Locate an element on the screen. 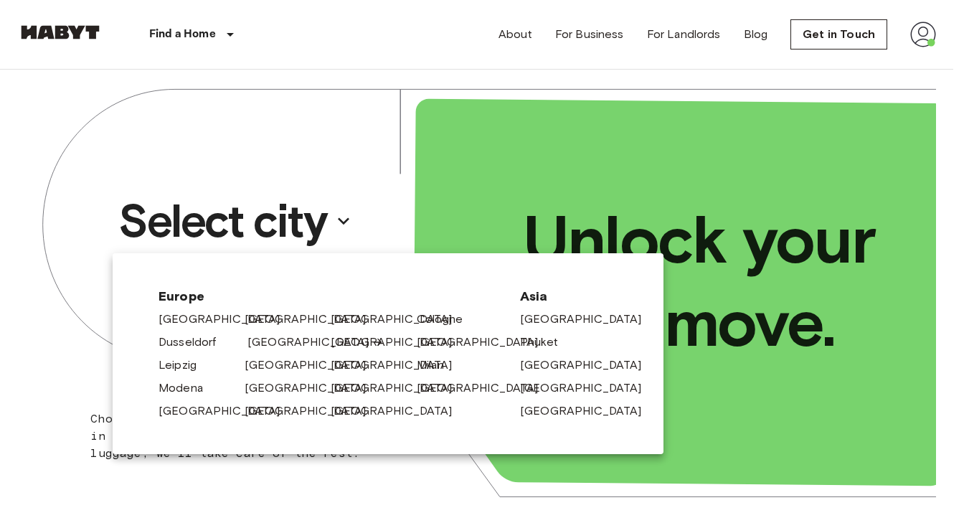 This screenshot has width=964, height=518. a: Dusseldorf is located at coordinates (194, 342).